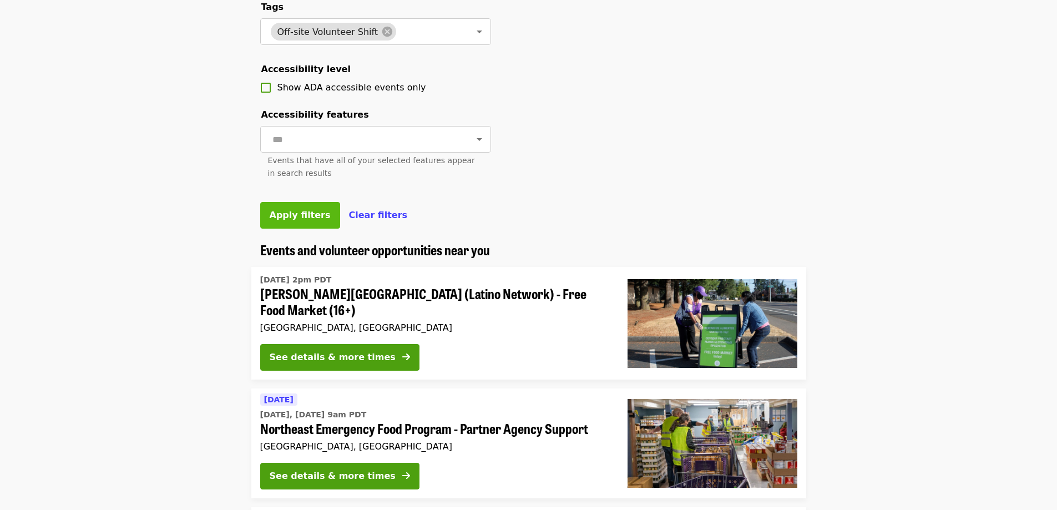 This screenshot has width=1057, height=510. I want to click on span: Events that have all of your selected features appear in search results, so click(371, 166).